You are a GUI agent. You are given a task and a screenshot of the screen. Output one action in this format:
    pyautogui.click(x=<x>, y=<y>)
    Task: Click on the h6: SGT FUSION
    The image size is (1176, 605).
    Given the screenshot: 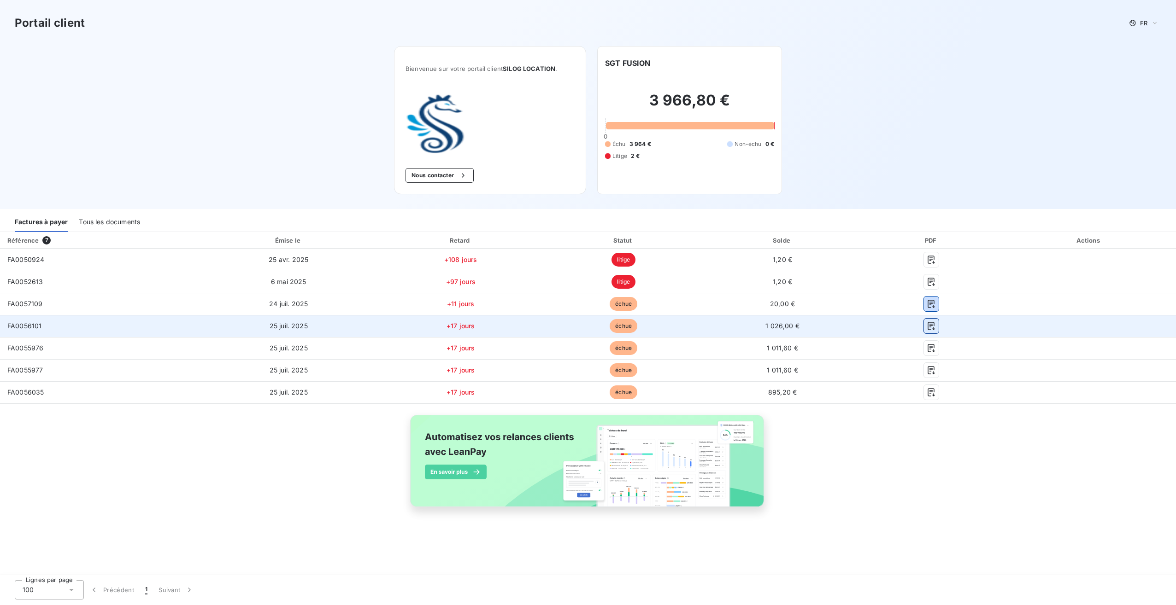 What is the action you would take?
    pyautogui.click(x=627, y=63)
    